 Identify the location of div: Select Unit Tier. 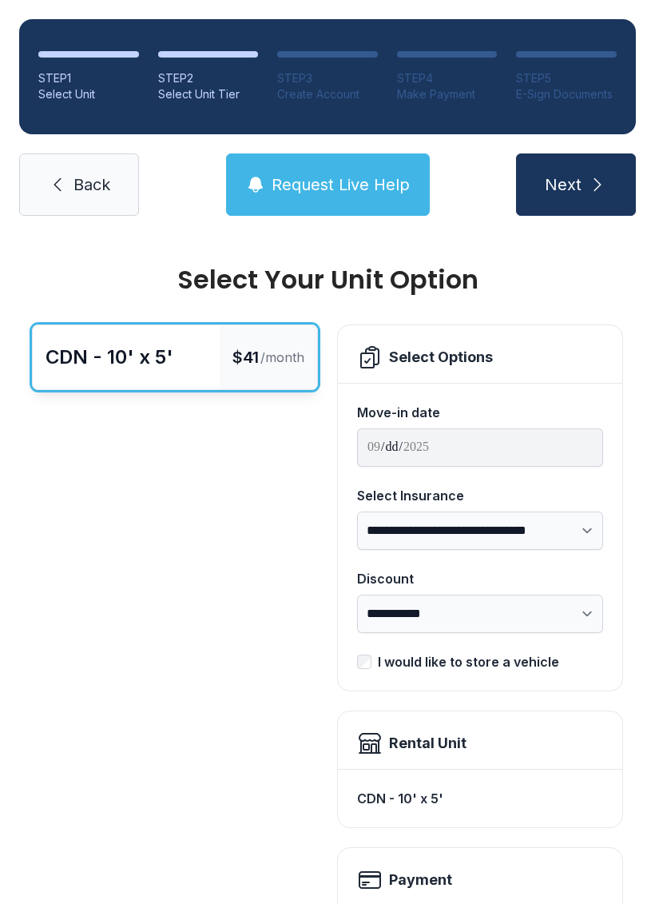
(209, 94).